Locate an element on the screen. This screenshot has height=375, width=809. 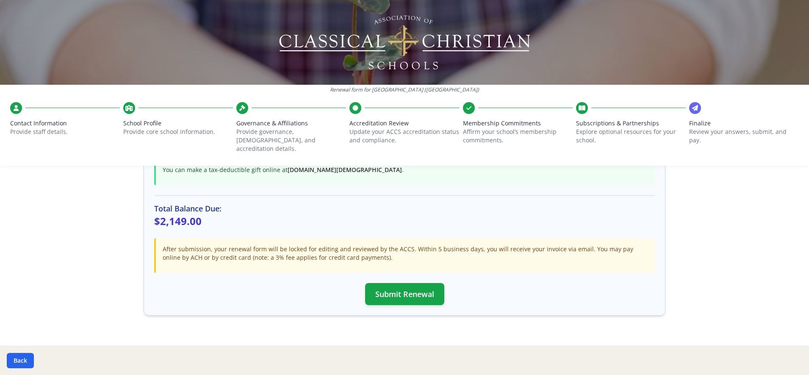
span: Contact Information is located at coordinates (65, 123).